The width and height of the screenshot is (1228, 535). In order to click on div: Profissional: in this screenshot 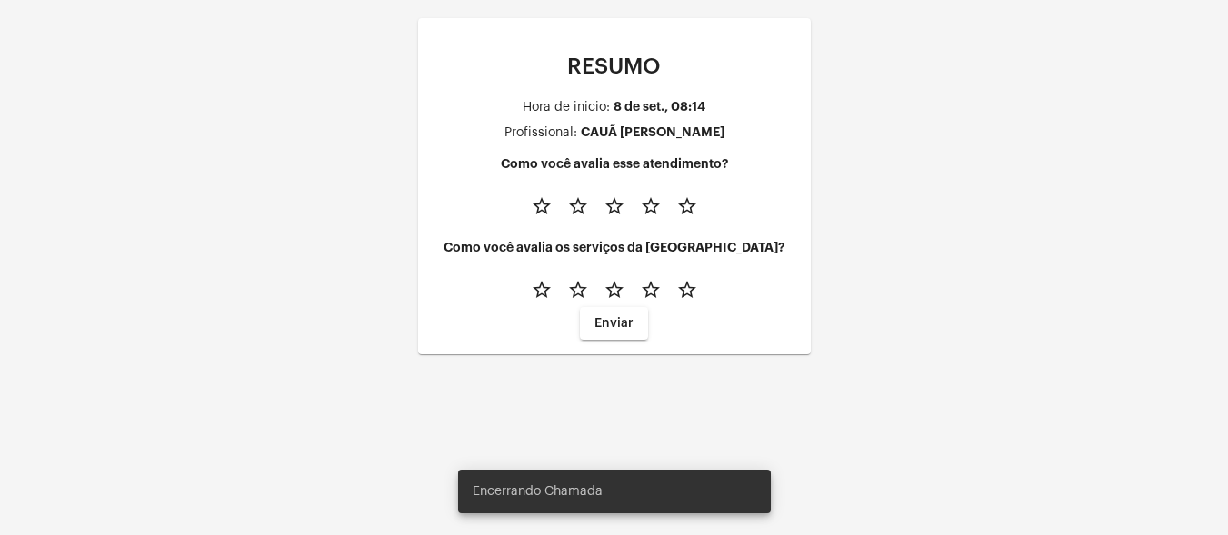, I will do `click(541, 133)`.